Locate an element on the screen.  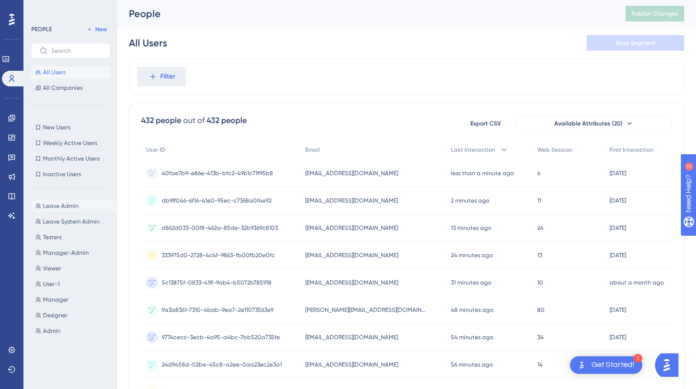
span: Last Interaction is located at coordinates (473, 150).